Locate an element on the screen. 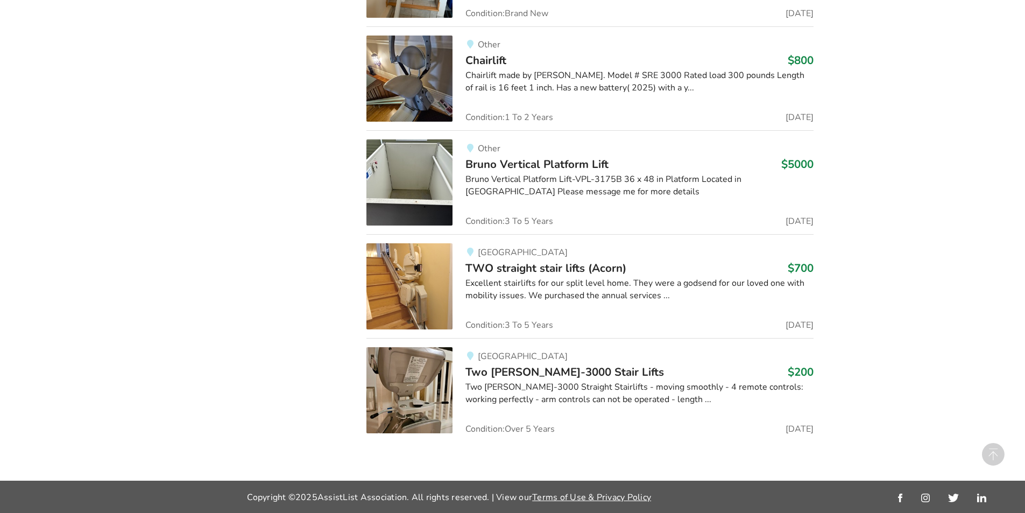  img: mobility-bruno vertical platform lift is located at coordinates (410, 182).